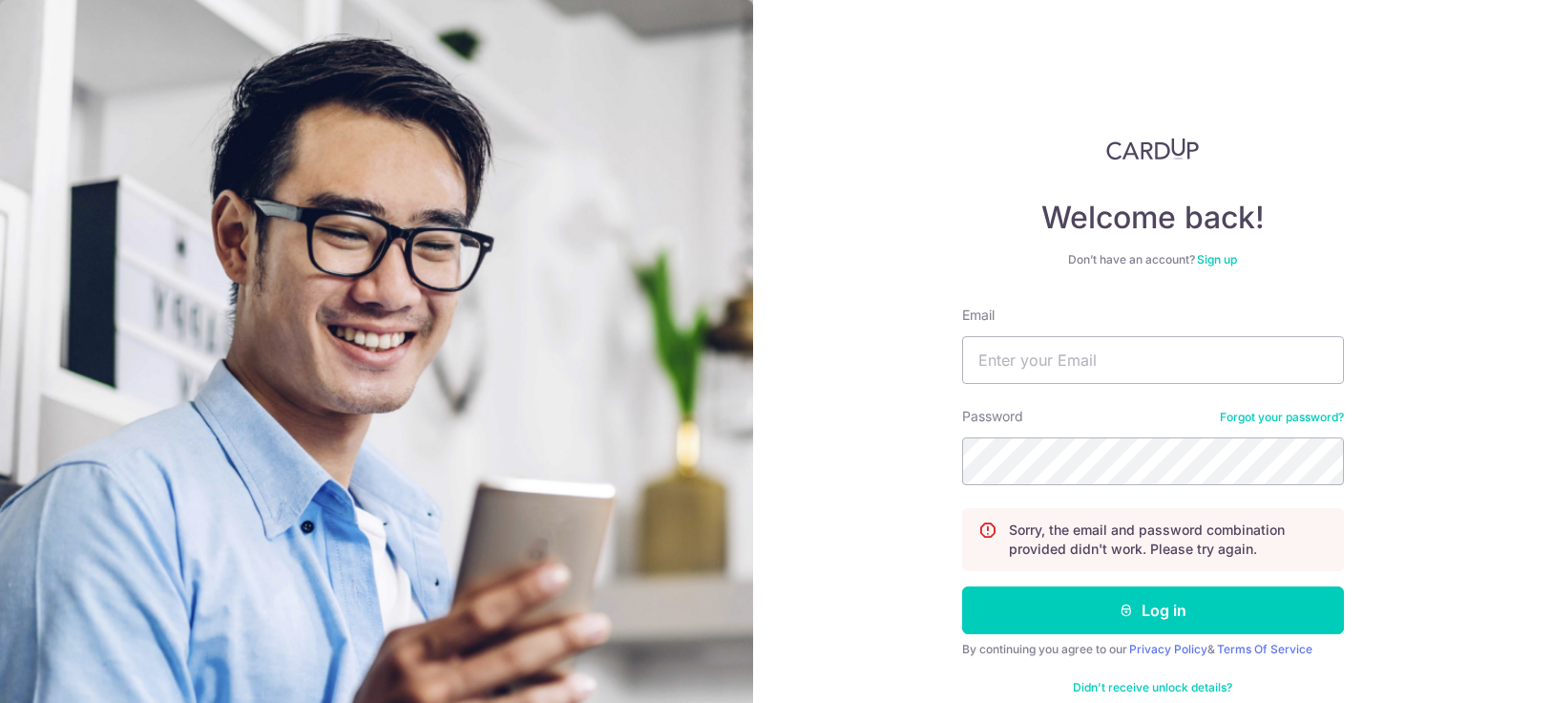 This screenshot has height=703, width=1552. What do you see at coordinates (1153, 610) in the screenshot?
I see `button: Log in` at bounding box center [1153, 610].